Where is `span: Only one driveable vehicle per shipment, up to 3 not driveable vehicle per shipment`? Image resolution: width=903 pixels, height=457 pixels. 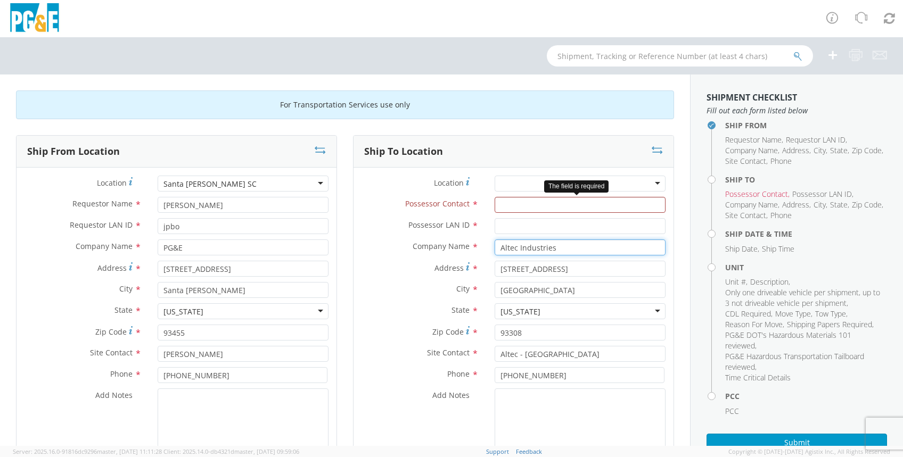 span: Only one driveable vehicle per shipment, up to 3 not driveable vehicle per shipment is located at coordinates (802, 298).